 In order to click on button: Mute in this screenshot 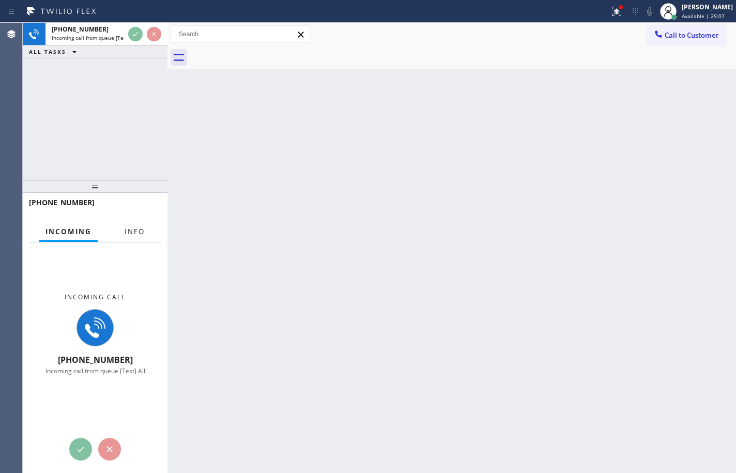, I will do `click(650, 11)`.